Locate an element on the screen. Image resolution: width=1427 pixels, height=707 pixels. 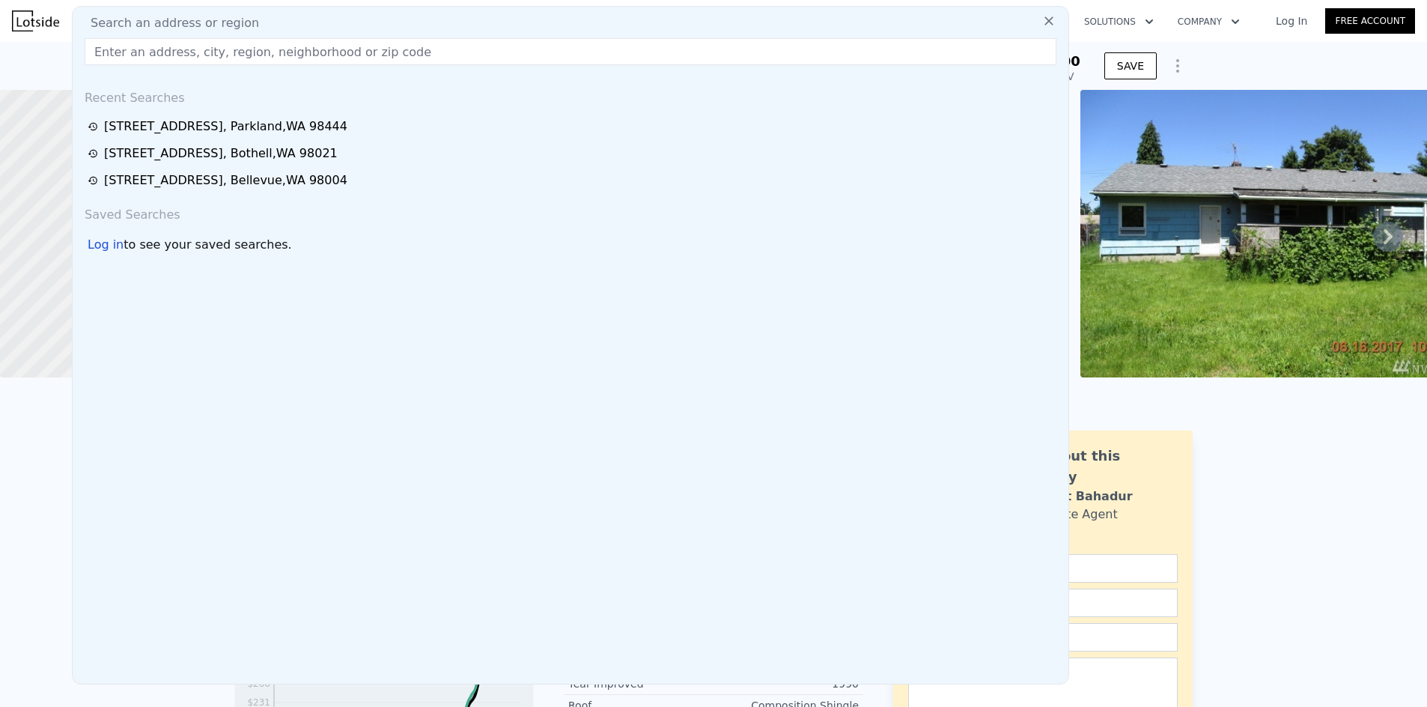
button: Show Options is located at coordinates (1178, 66).